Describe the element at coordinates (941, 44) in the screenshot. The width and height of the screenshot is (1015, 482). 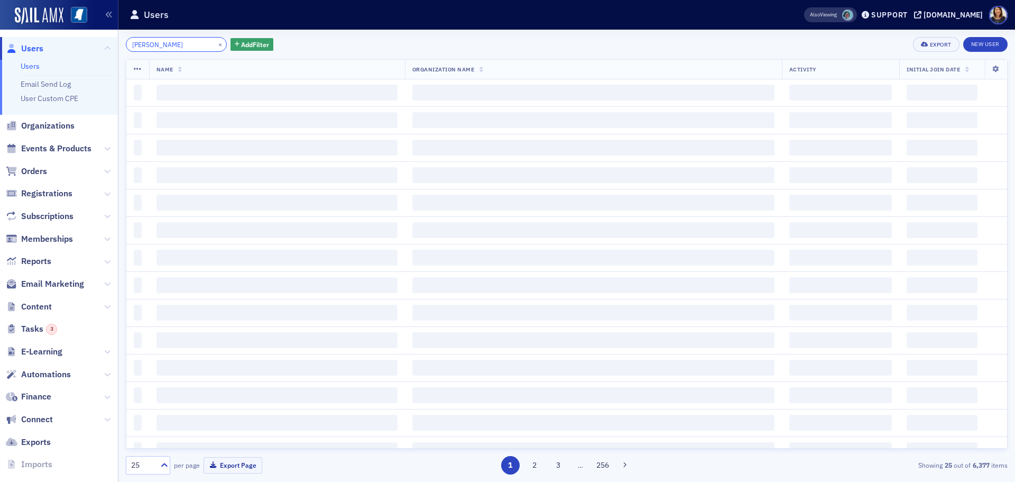
I see `div: Export` at that location.